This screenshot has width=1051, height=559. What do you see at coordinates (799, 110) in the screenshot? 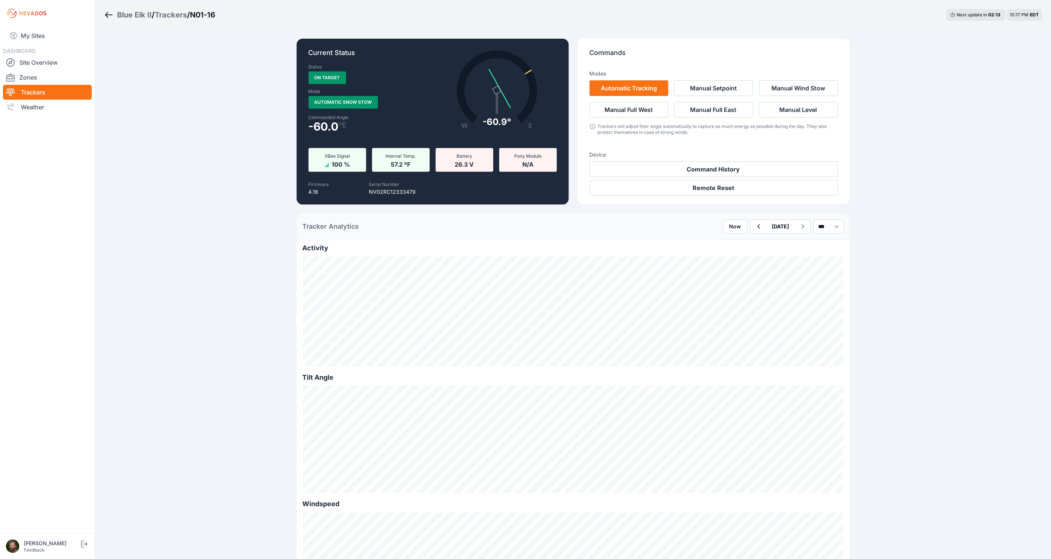
I see `button: Manual Level` at bounding box center [799, 110].